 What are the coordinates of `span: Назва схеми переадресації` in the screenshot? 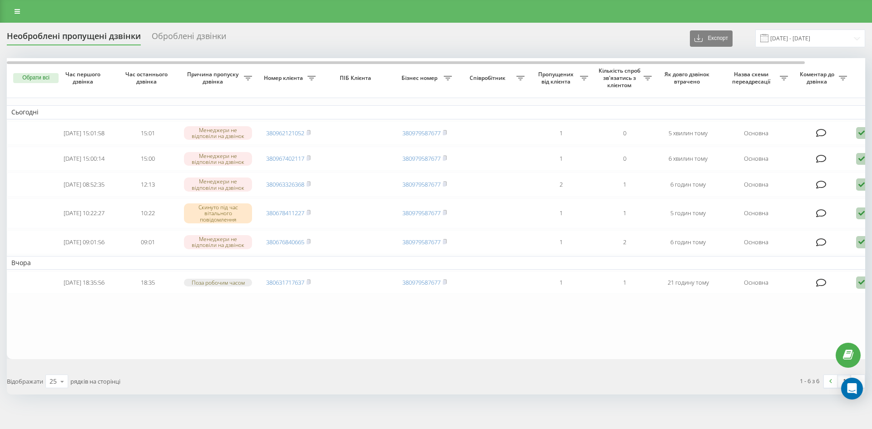 It's located at (752, 78).